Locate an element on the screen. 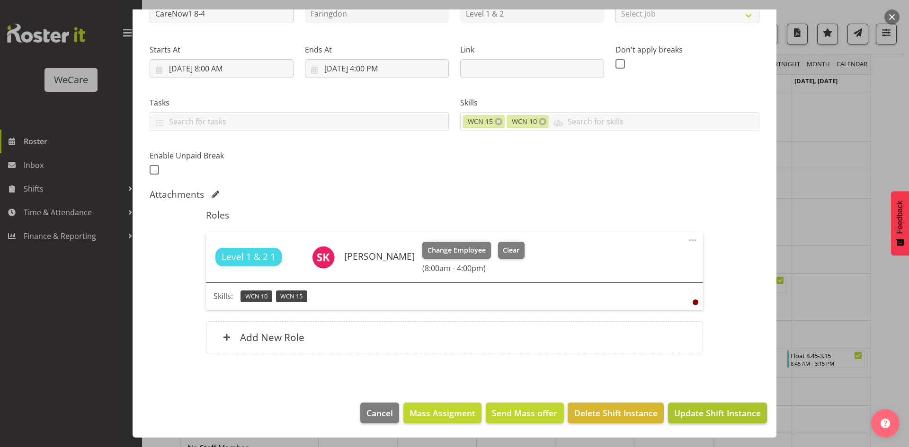  button: Delete Shift Instance is located at coordinates (616, 413).